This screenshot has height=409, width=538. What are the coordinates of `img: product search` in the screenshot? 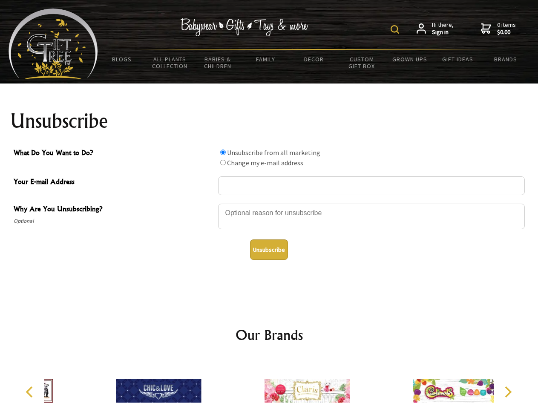 It's located at (395, 29).